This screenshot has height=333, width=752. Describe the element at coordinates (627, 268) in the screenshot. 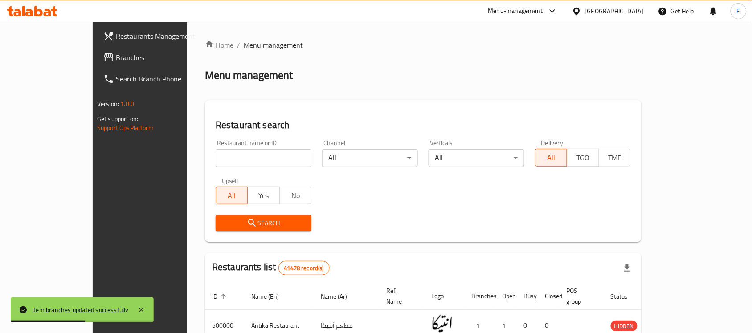

I see `div: Export file` at that location.